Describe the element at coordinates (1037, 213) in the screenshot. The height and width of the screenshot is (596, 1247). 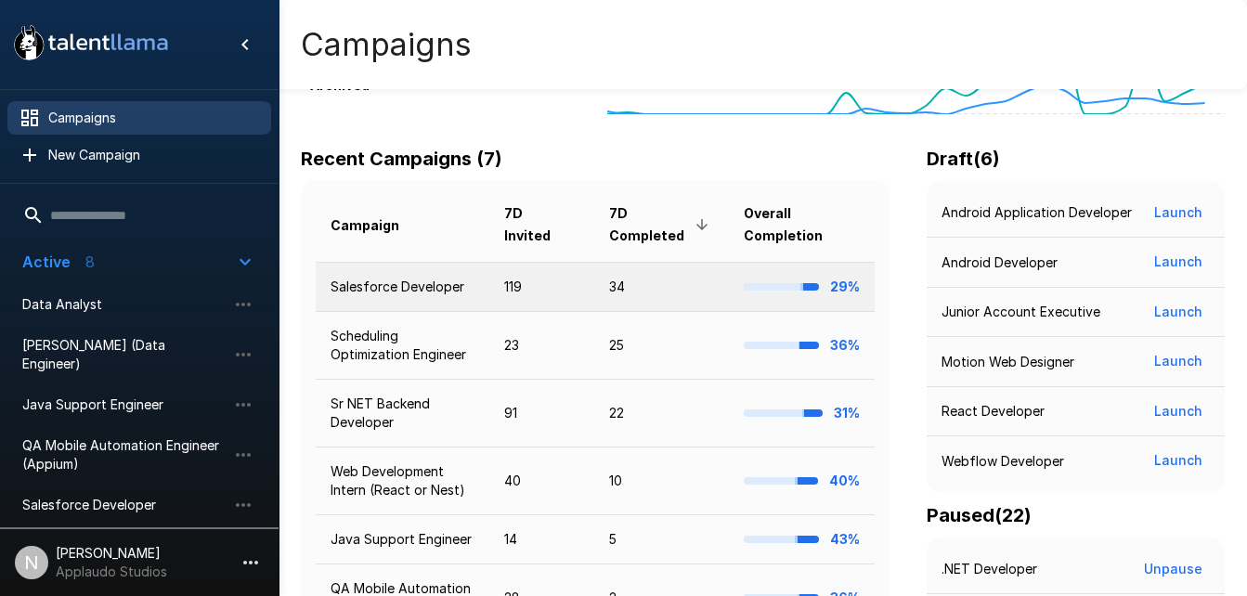
I see `p: Android Application Developer` at that location.